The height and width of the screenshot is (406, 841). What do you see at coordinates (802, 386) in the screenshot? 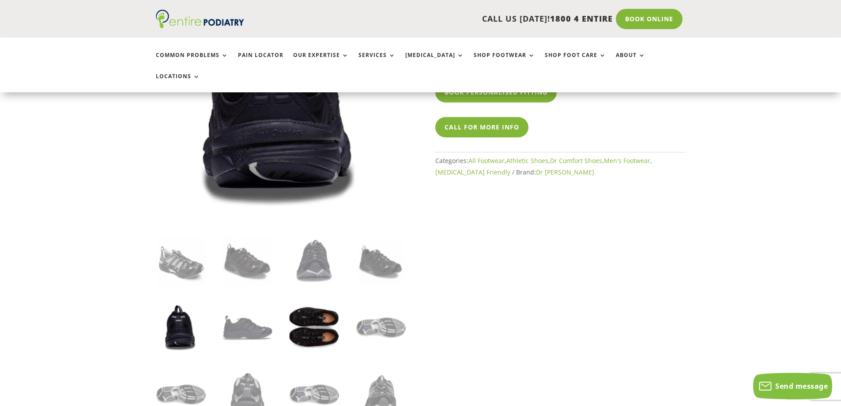
I see `span: Send message` at bounding box center [802, 386].